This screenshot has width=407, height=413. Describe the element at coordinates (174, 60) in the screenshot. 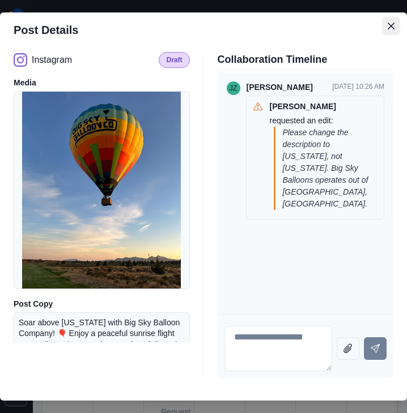

I see `p: Draft` at that location.